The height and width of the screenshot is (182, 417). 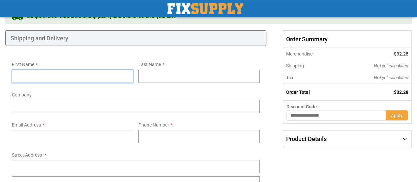 I want to click on span: First Name, so click(x=23, y=64).